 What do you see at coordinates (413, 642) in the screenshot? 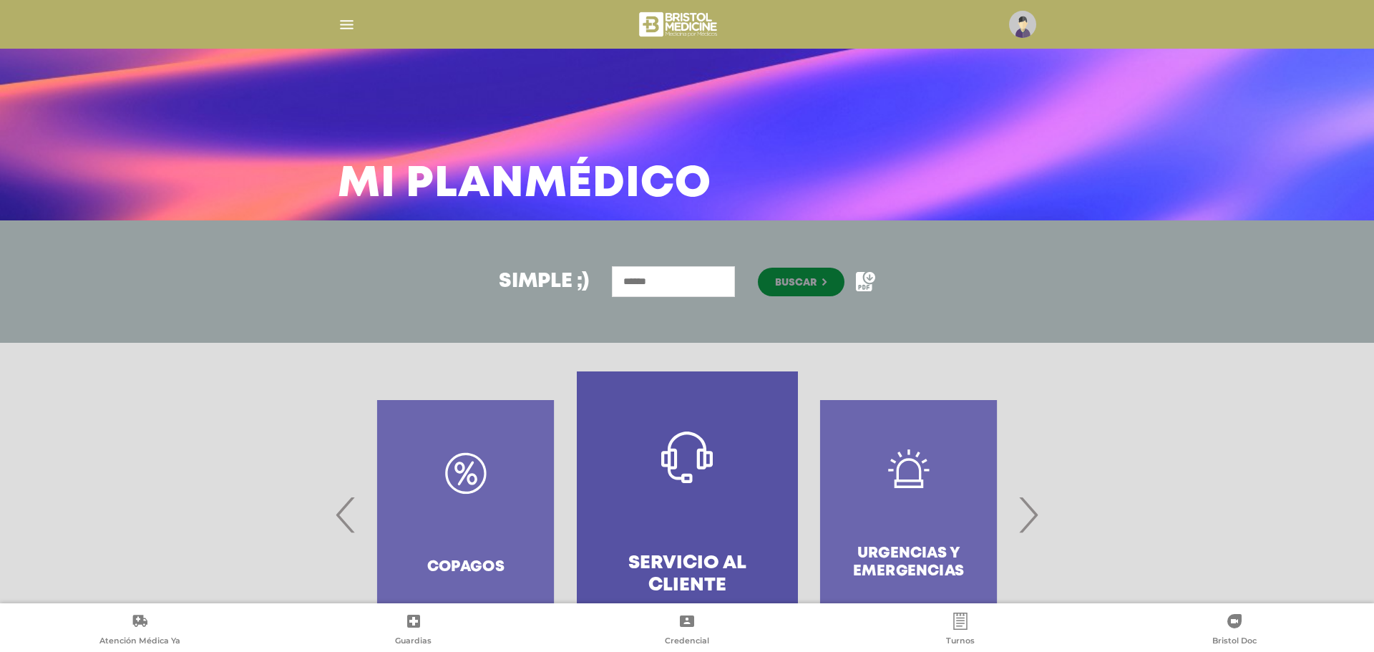
I see `span: Guardias` at bounding box center [413, 642].